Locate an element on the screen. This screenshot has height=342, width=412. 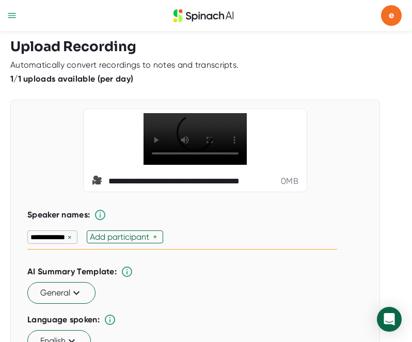
button: General is located at coordinates (61, 293).